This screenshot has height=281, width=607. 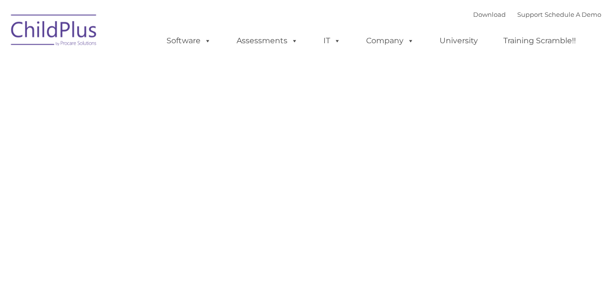 What do you see at coordinates (390, 41) in the screenshot?
I see `a: Company` at bounding box center [390, 41].